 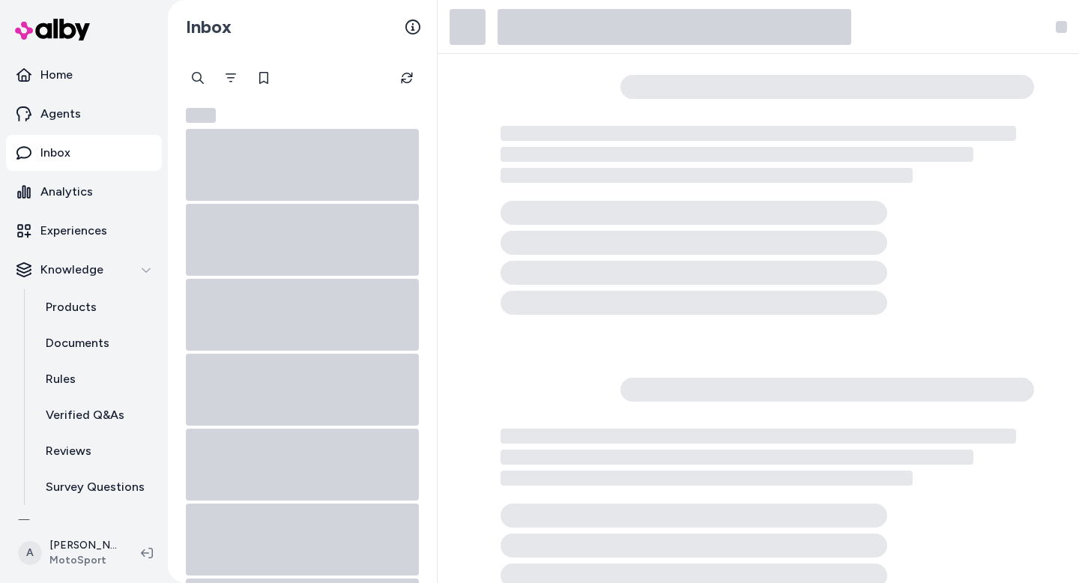 What do you see at coordinates (84, 114) in the screenshot?
I see `a: Agents` at bounding box center [84, 114].